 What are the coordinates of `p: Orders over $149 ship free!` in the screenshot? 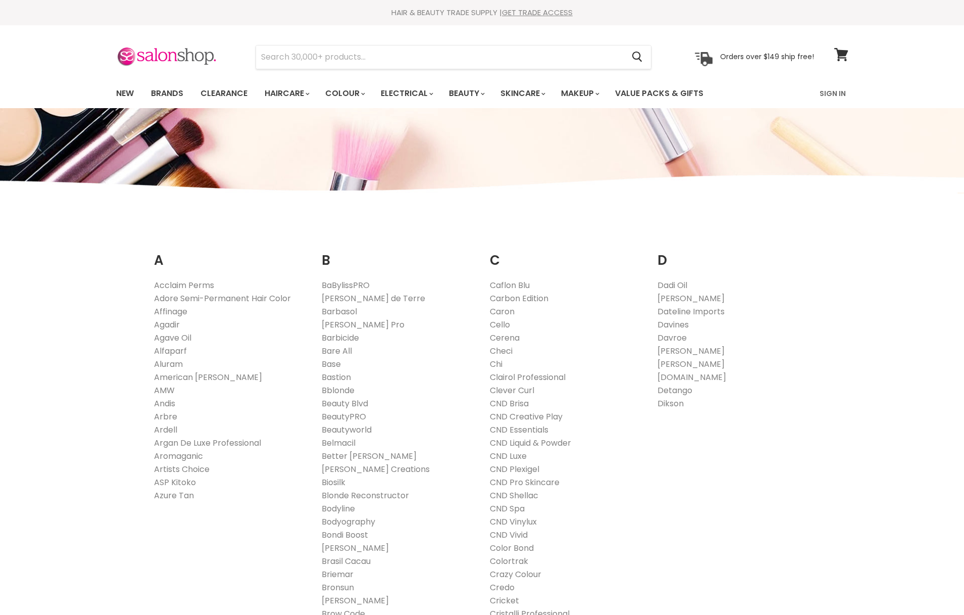 It's located at (767, 57).